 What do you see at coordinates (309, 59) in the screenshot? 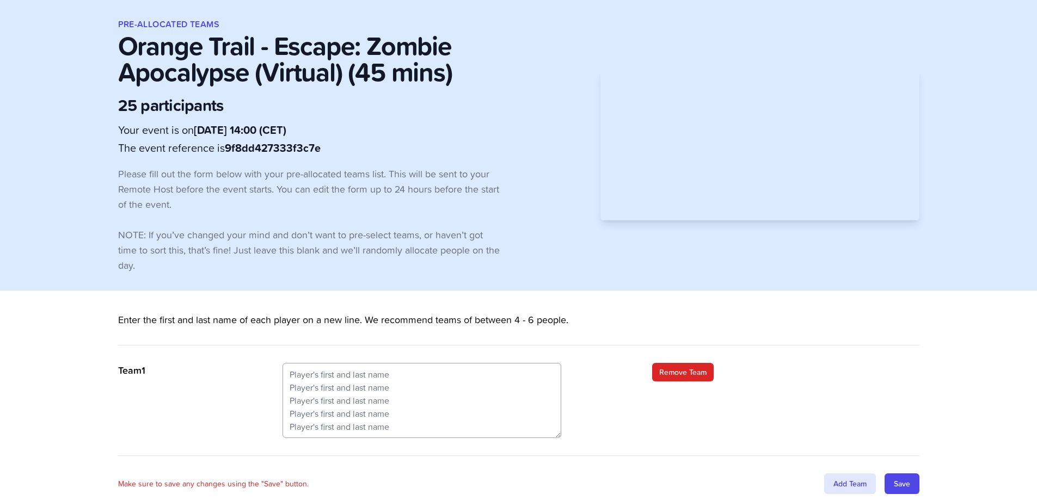
I see `p: Orange Trail - Escape: Zombie Apocalypse (Virtual) (45 mins)` at bounding box center [309, 59].